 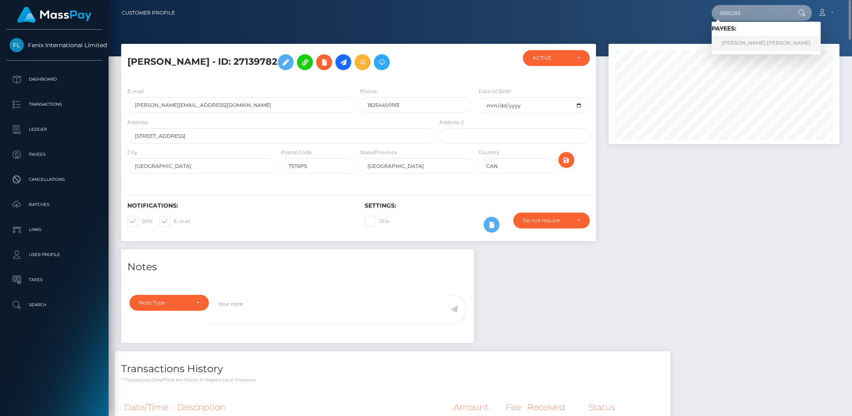 What do you see at coordinates (54, 205) in the screenshot?
I see `p: Batches` at bounding box center [54, 205].